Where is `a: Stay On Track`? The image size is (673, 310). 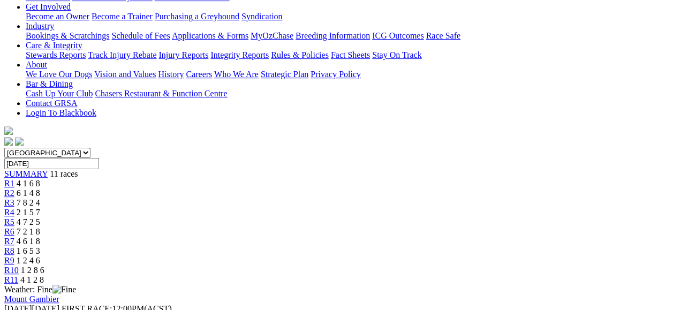 a: Stay On Track is located at coordinates (397, 55).